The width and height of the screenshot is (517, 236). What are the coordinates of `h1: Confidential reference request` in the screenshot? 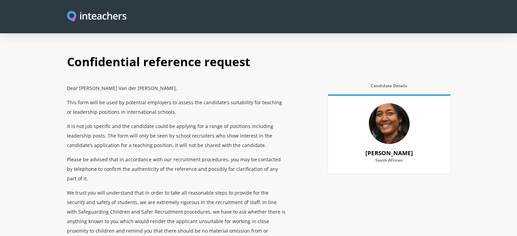 It's located at (259, 64).